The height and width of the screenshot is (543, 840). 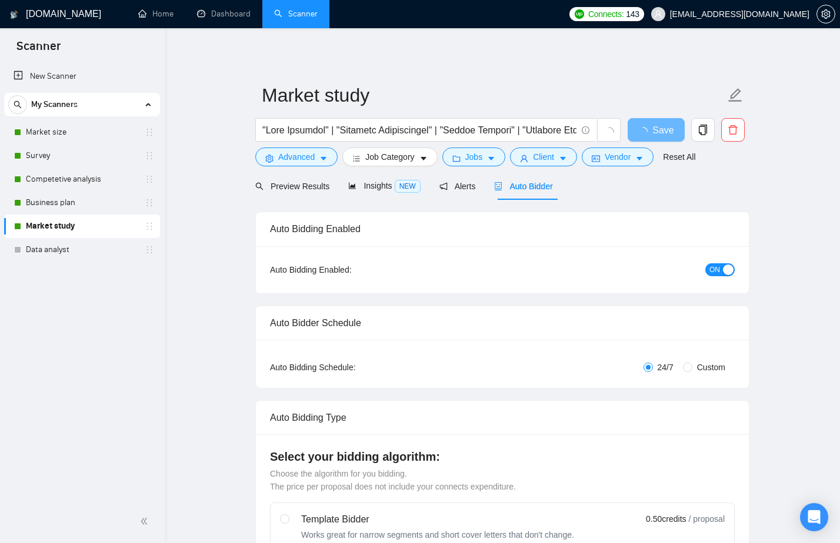 I want to click on button: barsJob Categorycaret-down, so click(x=389, y=157).